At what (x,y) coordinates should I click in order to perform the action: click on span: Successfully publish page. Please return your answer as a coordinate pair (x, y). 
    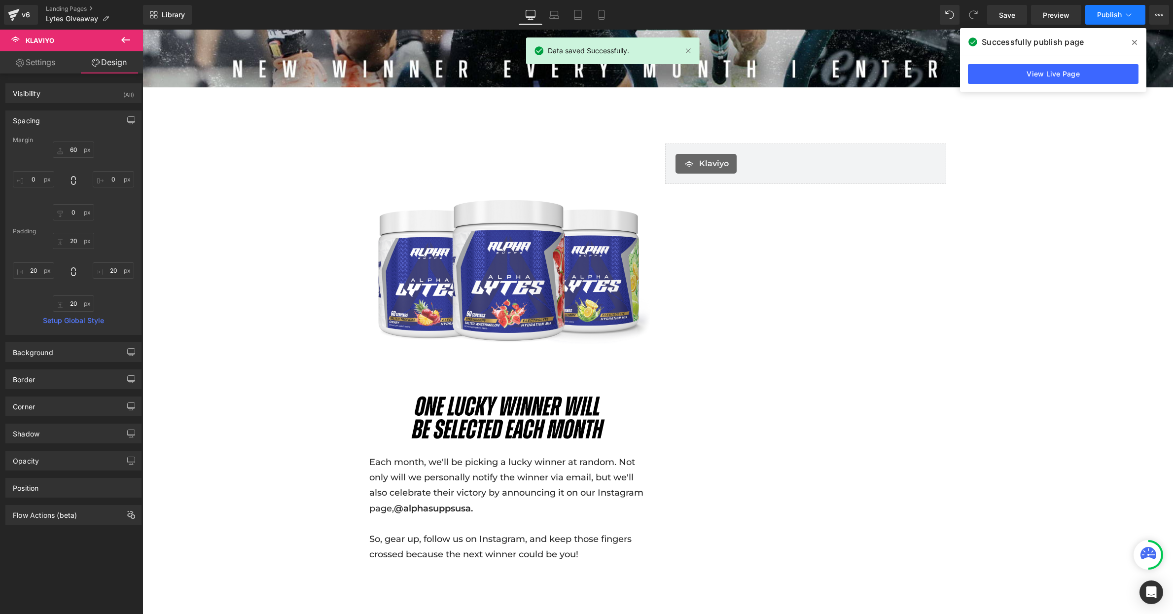
    Looking at the image, I should click on (1032, 42).